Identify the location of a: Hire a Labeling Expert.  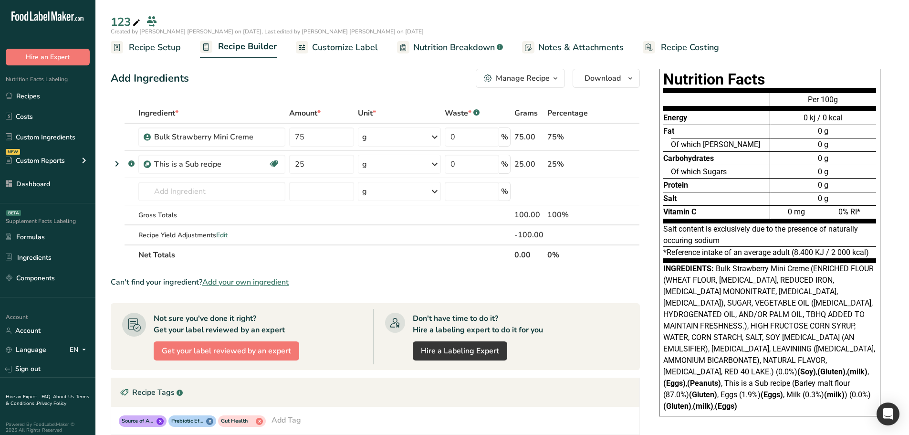
(460, 351).